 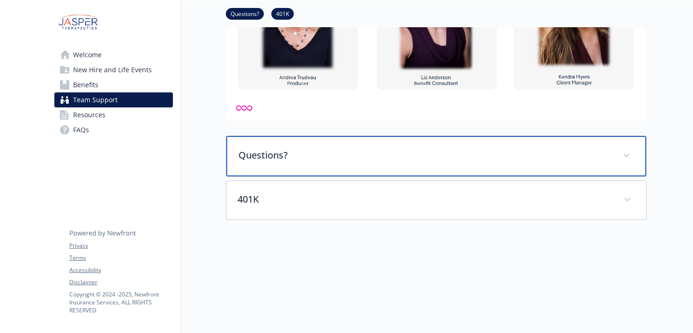 What do you see at coordinates (113, 85) in the screenshot?
I see `a: Benefits` at bounding box center [113, 85].